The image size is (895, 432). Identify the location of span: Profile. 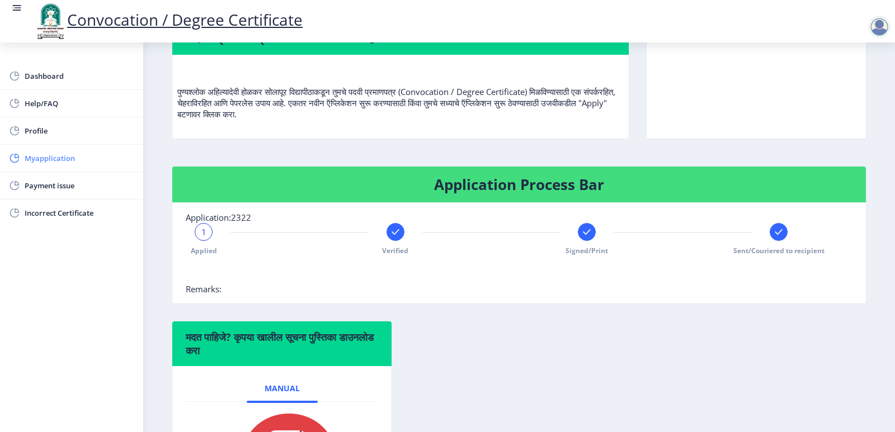
(79, 131).